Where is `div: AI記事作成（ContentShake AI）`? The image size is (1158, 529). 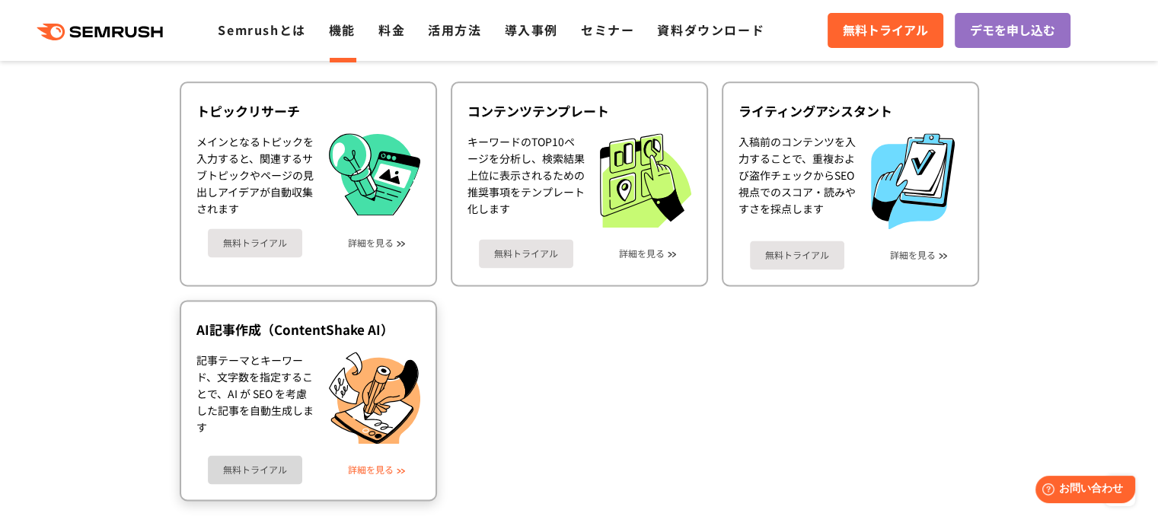 div: AI記事作成（ContentShake AI） is located at coordinates (308, 330).